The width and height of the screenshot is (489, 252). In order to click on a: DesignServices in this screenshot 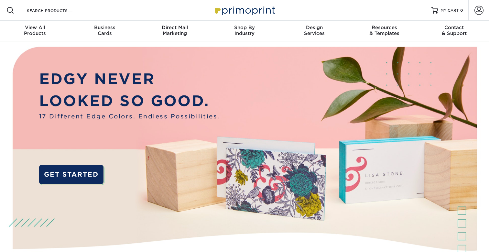, I will do `click(314, 31)`.